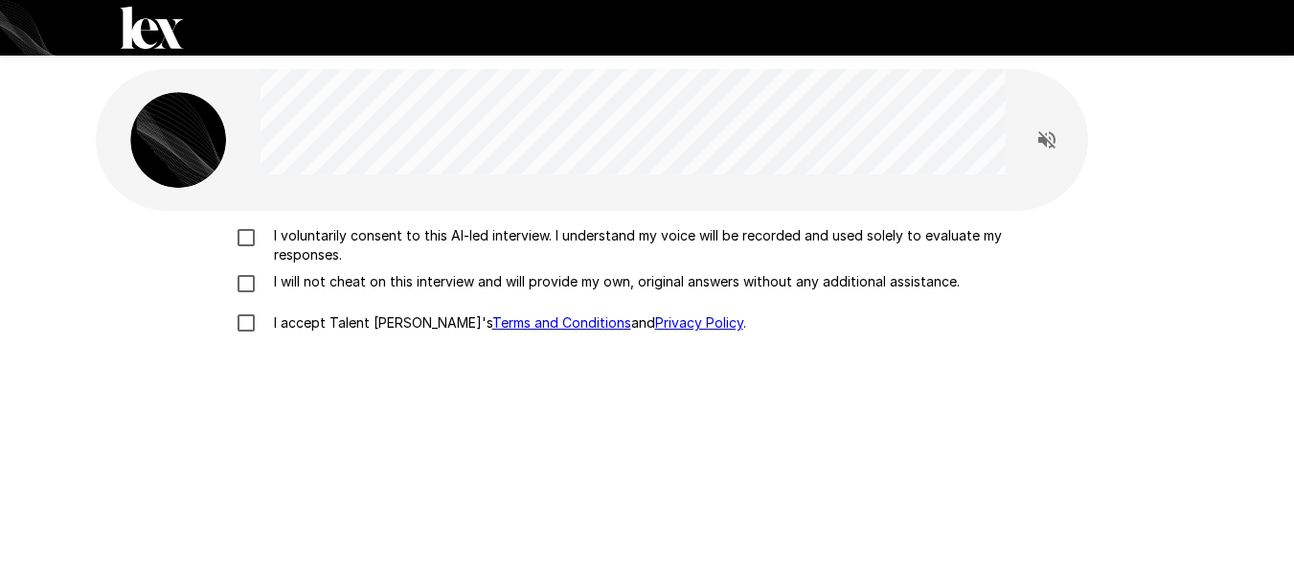 Image resolution: width=1294 pixels, height=574 pixels. Describe the element at coordinates (178, 140) in the screenshot. I see `img: lex_avatar2.png` at that location.